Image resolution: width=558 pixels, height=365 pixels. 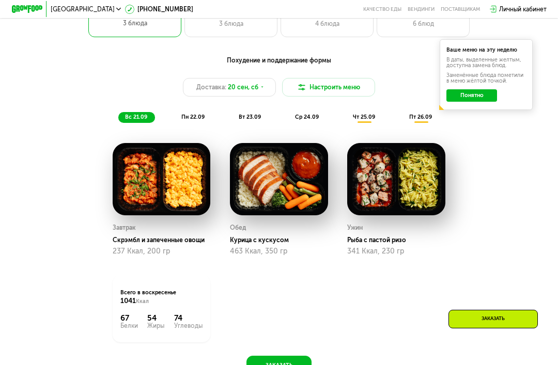 I want to click on span: вс 21.09, so click(x=136, y=117).